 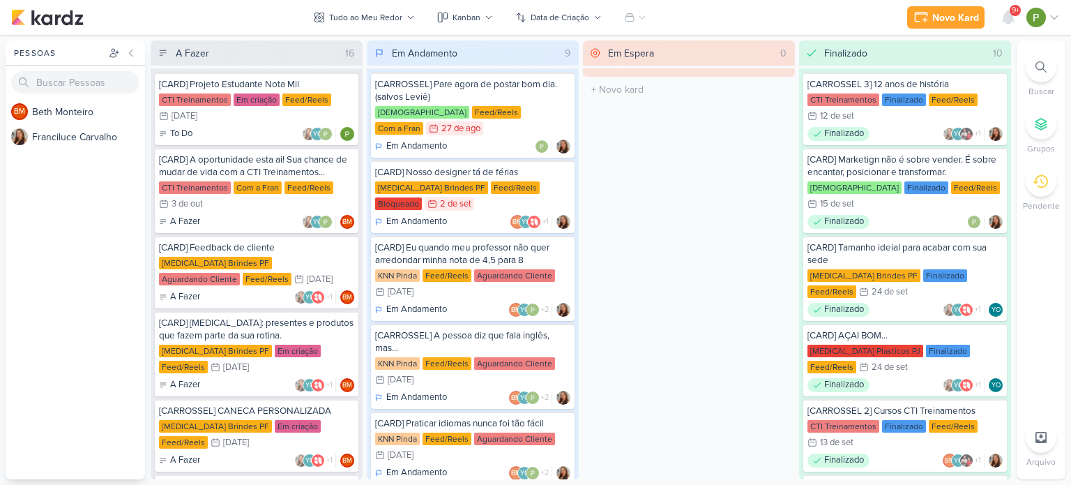 I want to click on div: Colaboradores: Beth Monteiro, Yasmin Oliveira, Allegra Plásticos e Brindes Personalizados, Paloma..., so click(x=531, y=222).